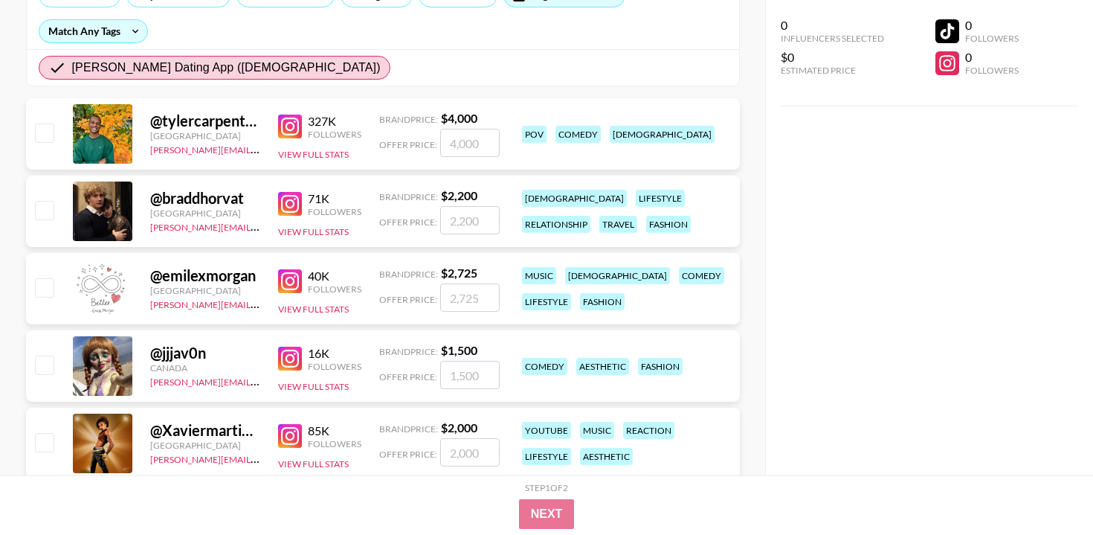 This screenshot has height=535, width=1093. What do you see at coordinates (459, 427) in the screenshot?
I see `strong: $ 2,000` at bounding box center [459, 427].